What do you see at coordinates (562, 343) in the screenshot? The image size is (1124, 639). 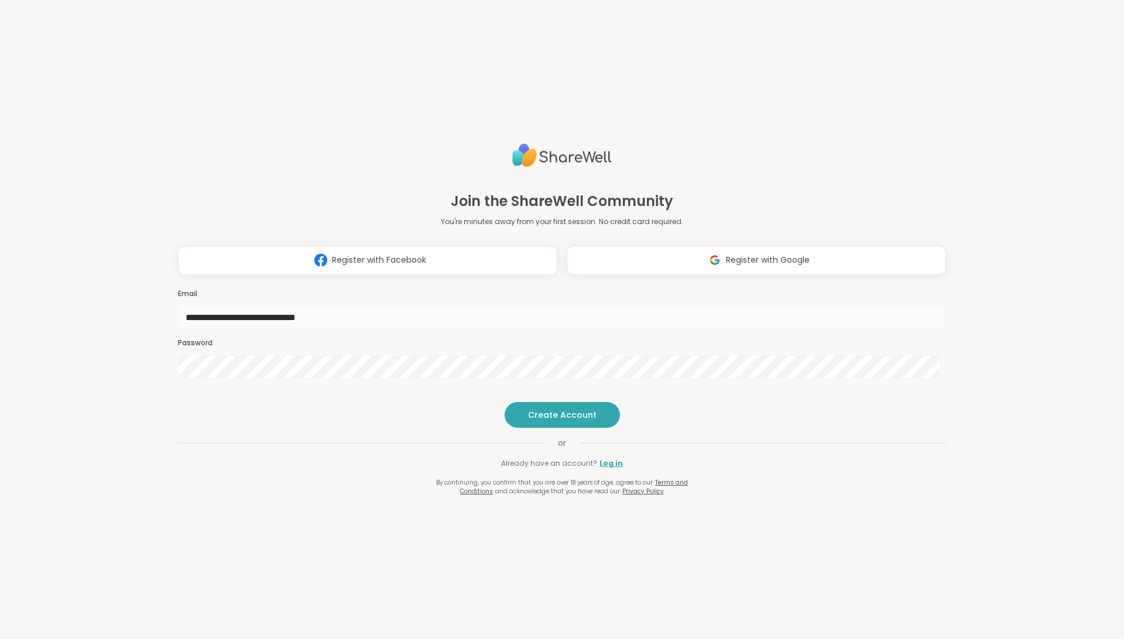 I see `h3: Password` at bounding box center [562, 343].